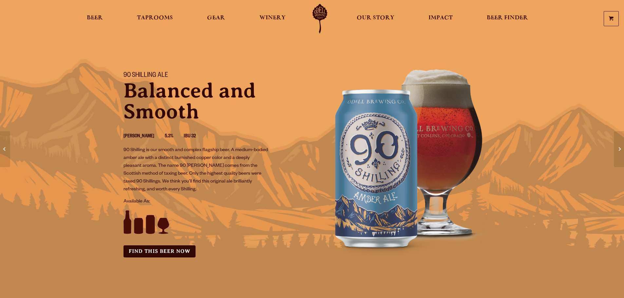 Image resolution: width=624 pixels, height=298 pixels. Describe the element at coordinates (195, 137) in the screenshot. I see `li: IBU 32` at that location.